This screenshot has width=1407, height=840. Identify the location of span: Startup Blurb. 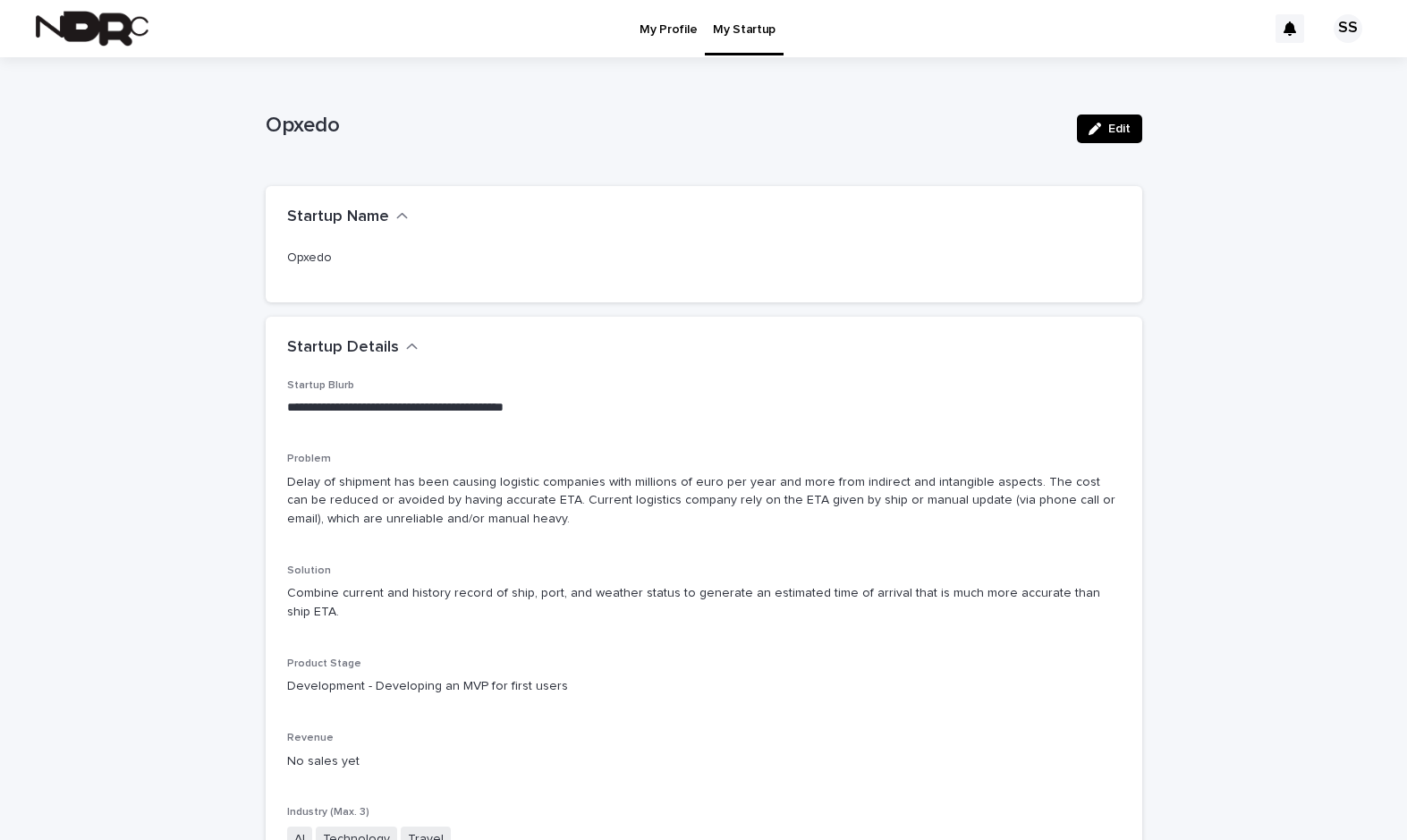
(320, 386).